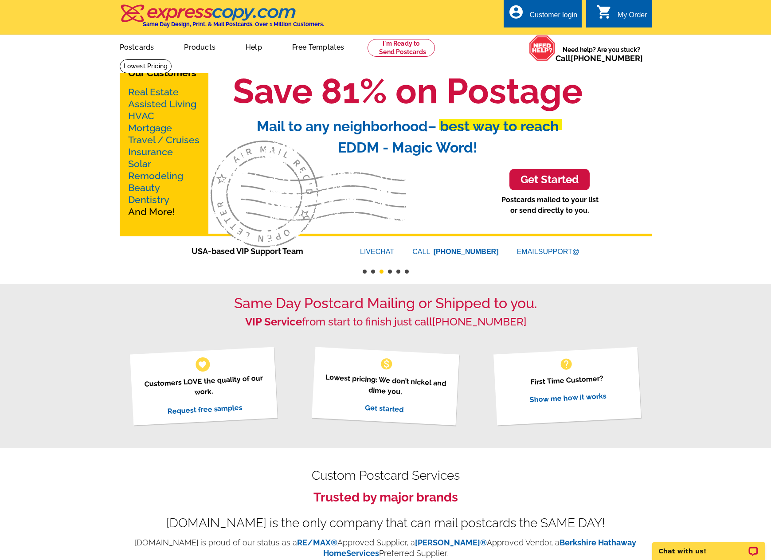 Image resolution: width=771 pixels, height=560 pixels. I want to click on i: shopping_cart, so click(604, 12).